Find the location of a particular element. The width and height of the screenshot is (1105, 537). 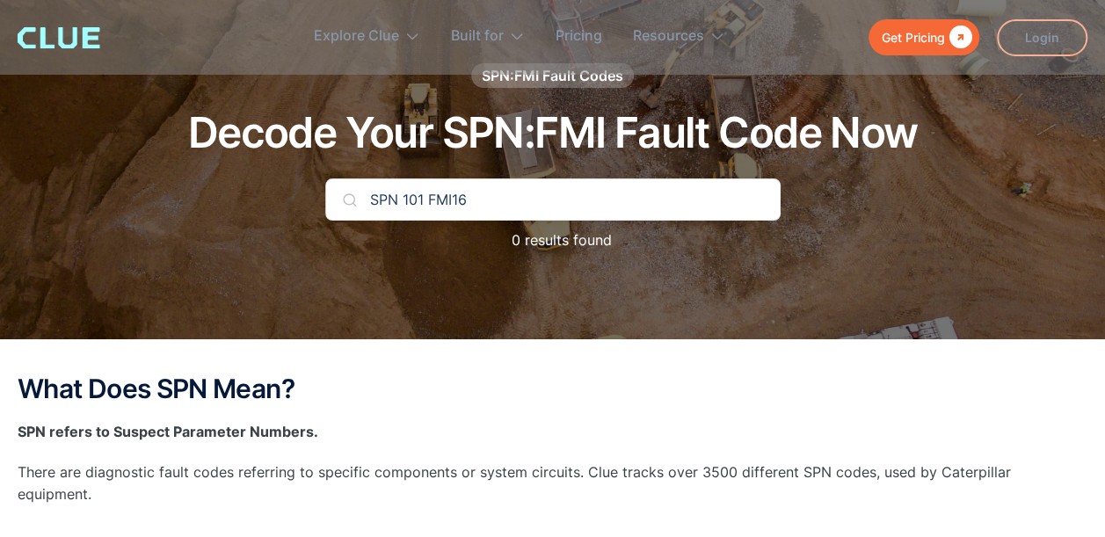

div: Get Pricing is located at coordinates (913, 37).